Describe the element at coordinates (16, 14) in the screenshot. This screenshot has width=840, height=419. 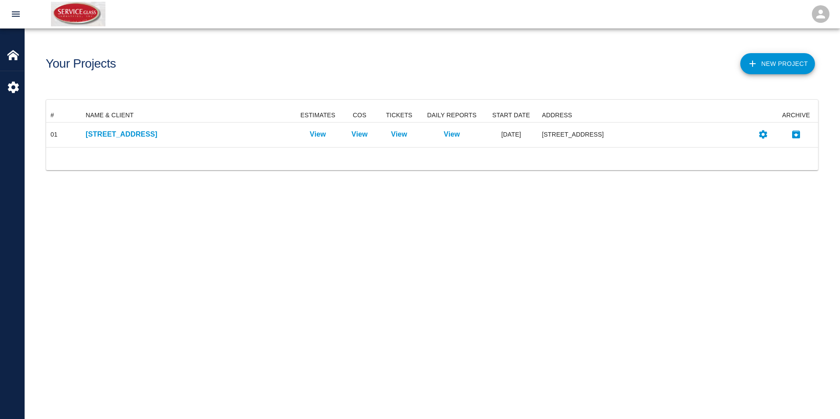
I see `button: open drawer` at that location.